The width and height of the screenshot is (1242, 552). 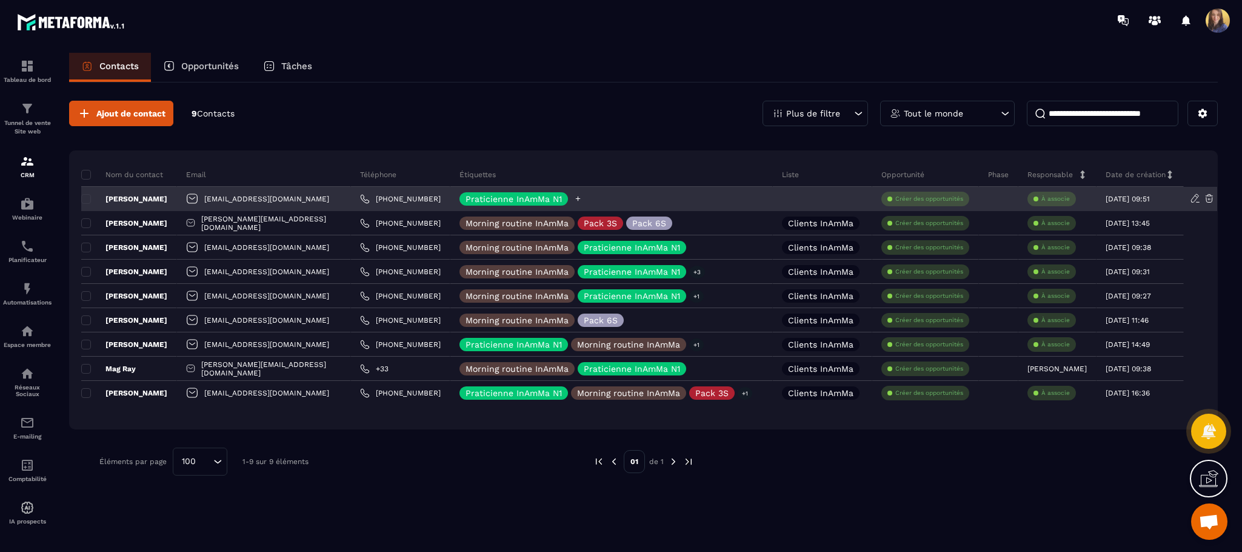 What do you see at coordinates (109, 369) in the screenshot?
I see `p: Mag Ray` at bounding box center [109, 369].